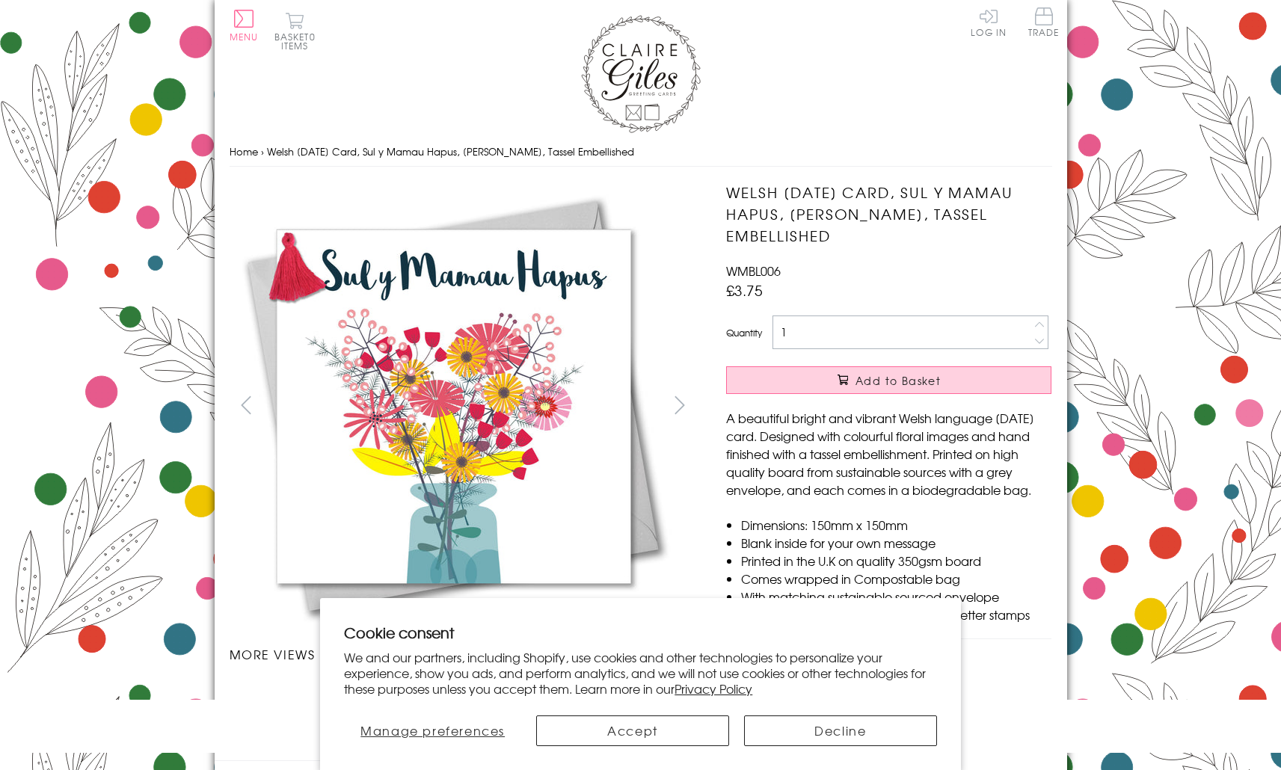  What do you see at coordinates (641, 152) in the screenshot?
I see `nav: breadcrumbs` at bounding box center [641, 152].